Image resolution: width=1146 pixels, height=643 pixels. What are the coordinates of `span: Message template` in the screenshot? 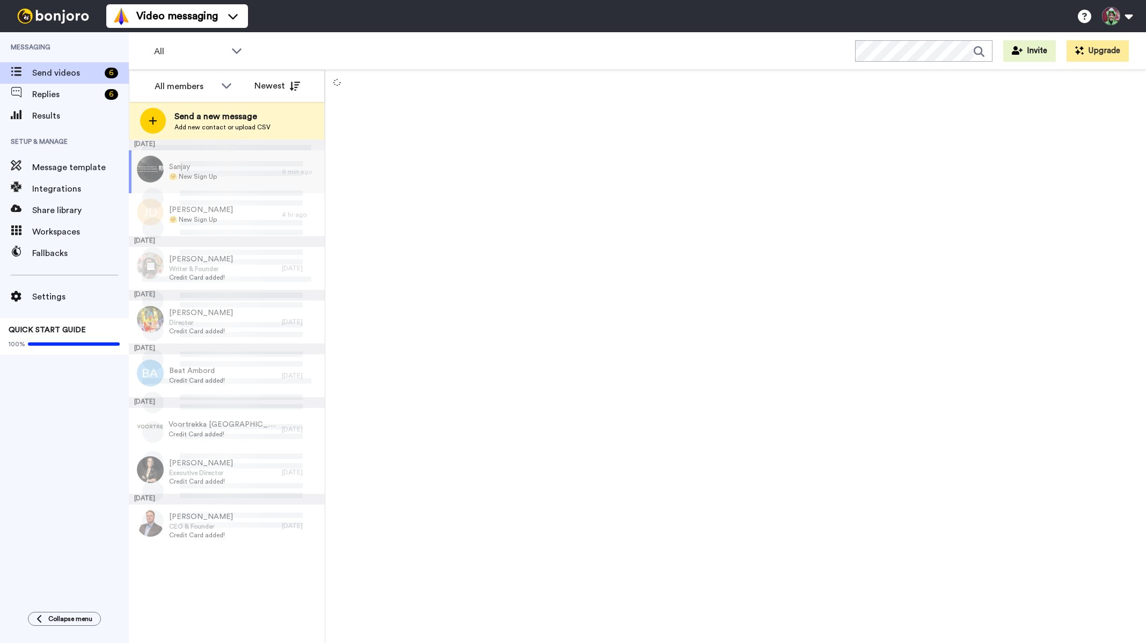 It's located at (81, 167).